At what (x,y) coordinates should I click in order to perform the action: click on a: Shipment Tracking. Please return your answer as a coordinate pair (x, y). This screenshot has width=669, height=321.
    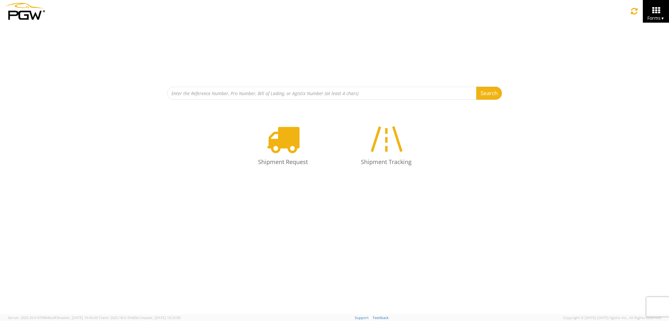
    Looking at the image, I should click on (386, 145).